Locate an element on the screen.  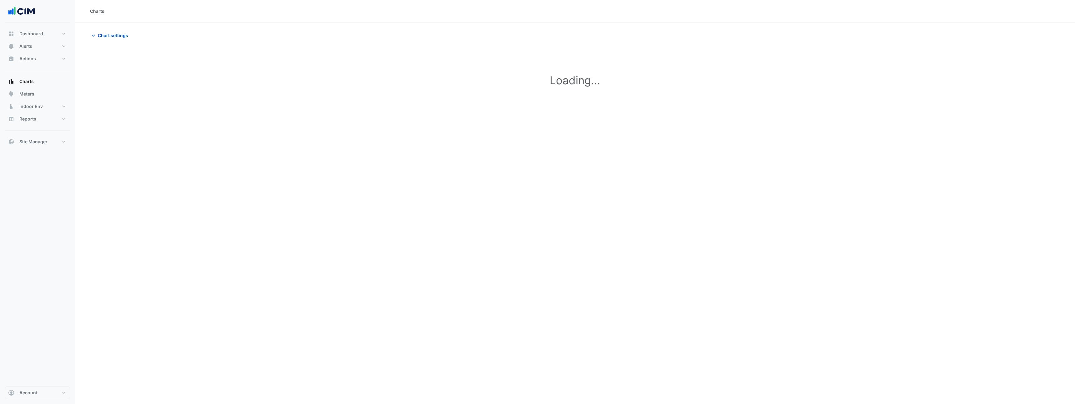
span: Reports is located at coordinates (28, 119).